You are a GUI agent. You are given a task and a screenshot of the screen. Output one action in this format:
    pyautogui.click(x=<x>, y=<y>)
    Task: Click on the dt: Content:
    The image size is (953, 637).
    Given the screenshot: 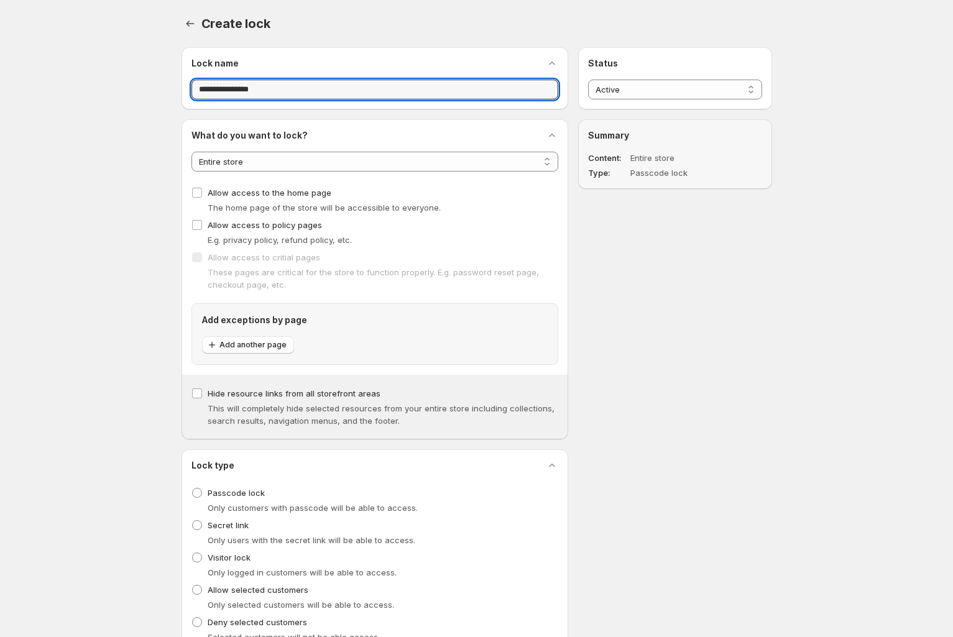 What is the action you would take?
    pyautogui.click(x=608, y=158)
    